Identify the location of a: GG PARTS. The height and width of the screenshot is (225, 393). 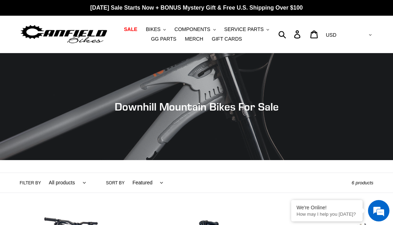
(164, 39).